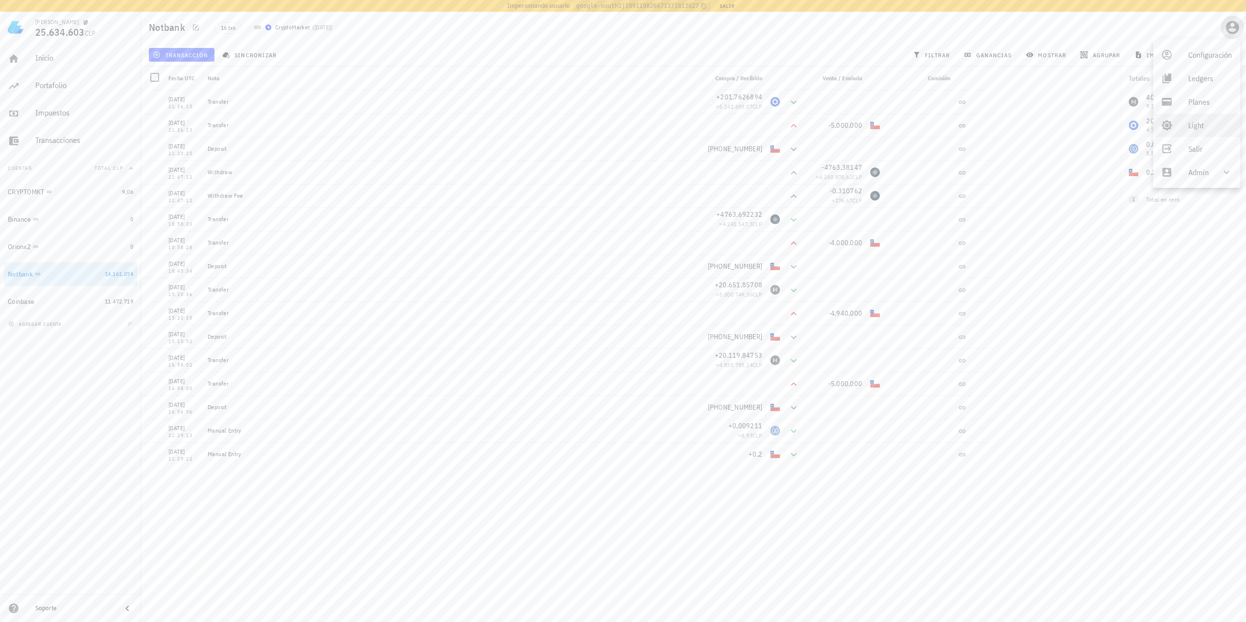  What do you see at coordinates (184, 365) in the screenshot?
I see `div: 16:58:02` at bounding box center [184, 365].